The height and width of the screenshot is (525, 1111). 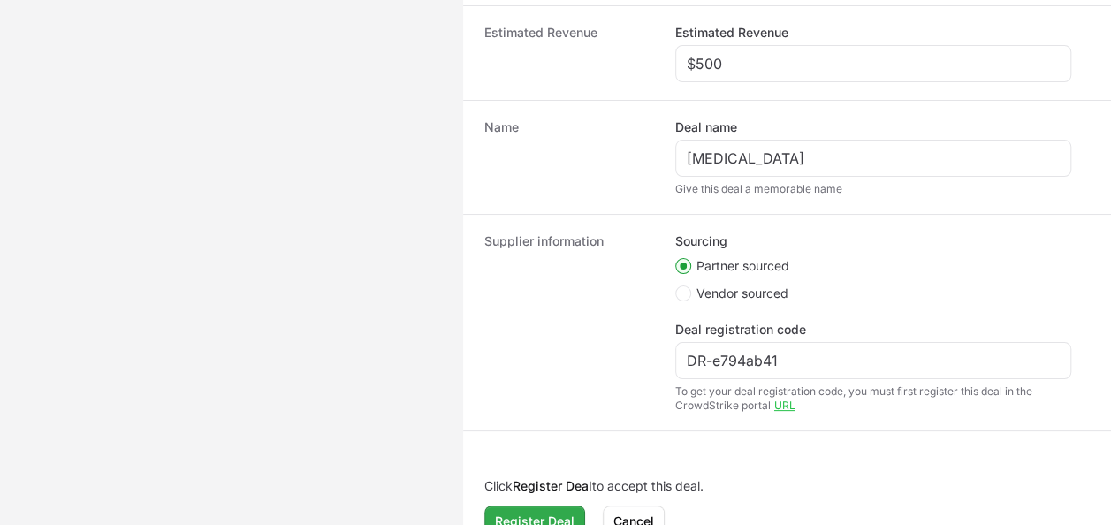 I want to click on label: Deal name, so click(x=706, y=127).